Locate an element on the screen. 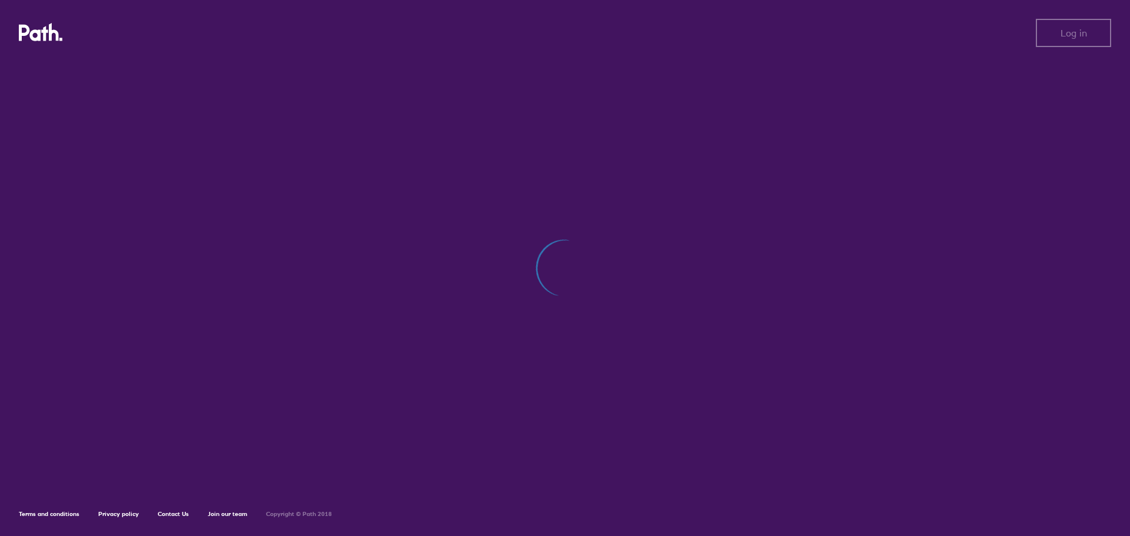 Image resolution: width=1130 pixels, height=536 pixels. h6: Copyright © Path 2018 is located at coordinates (299, 514).